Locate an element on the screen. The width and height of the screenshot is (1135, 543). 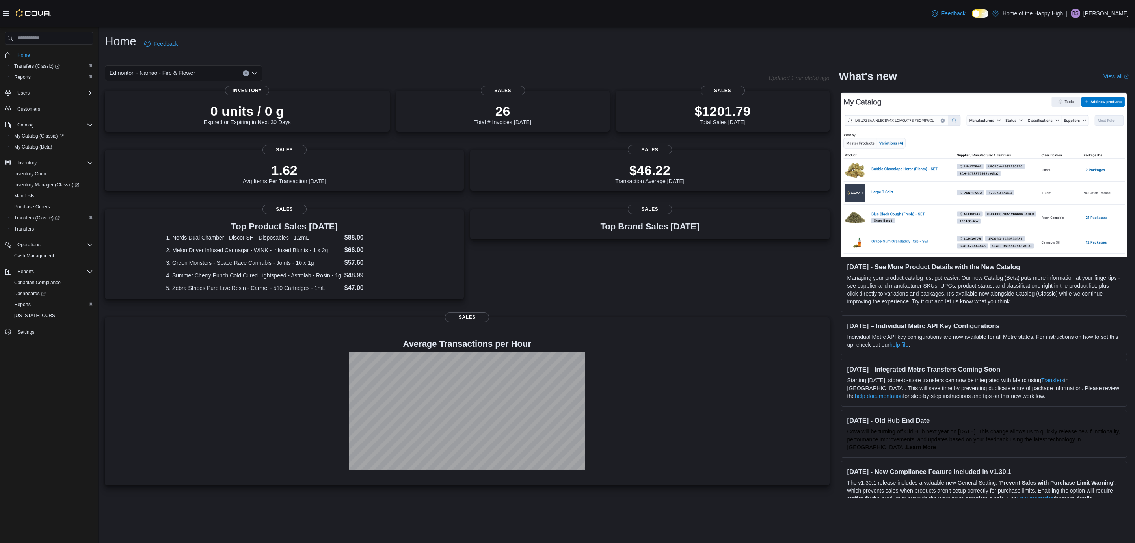
a: Manifests is located at coordinates (24, 196).